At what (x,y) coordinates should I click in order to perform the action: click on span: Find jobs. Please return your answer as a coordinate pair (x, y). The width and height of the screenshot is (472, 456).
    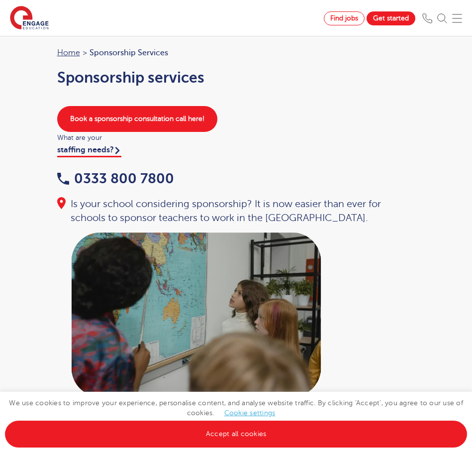
    Looking at the image, I should click on (344, 18).